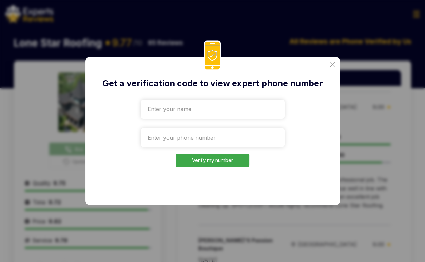 This screenshot has height=262, width=425. What do you see at coordinates (213, 137) in the screenshot?
I see `input: Enter your phone number` at bounding box center [213, 137].